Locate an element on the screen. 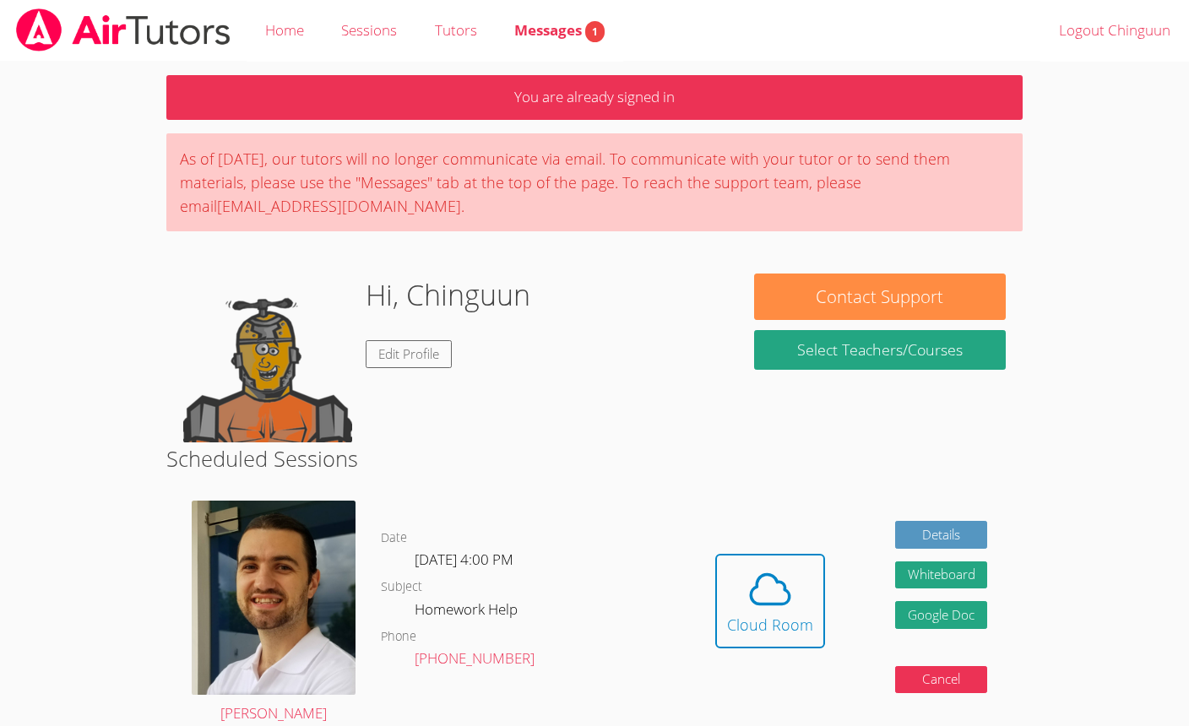 The image size is (1189, 726). img: Tom%20Professional%20Picture%20(Profile).jpg is located at coordinates (273, 597).